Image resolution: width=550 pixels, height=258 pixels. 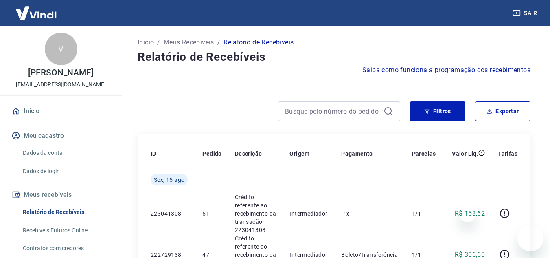 What do you see at coordinates (66, 248) in the screenshot?
I see `a: Contratos com credores` at bounding box center [66, 248].